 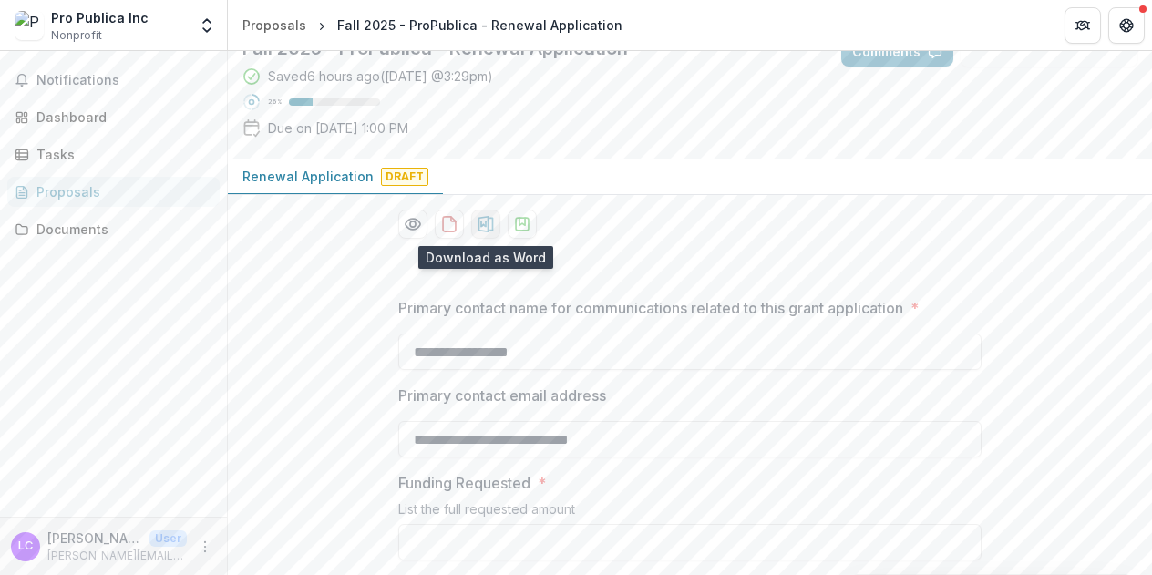 What do you see at coordinates (1083, 26) in the screenshot?
I see `button: Partners` at bounding box center [1083, 26].